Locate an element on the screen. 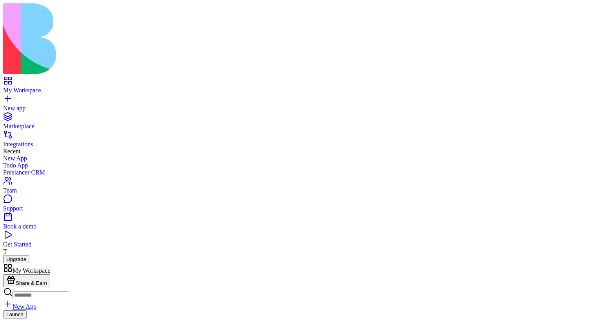 The image size is (592, 322). div: Book a demo is located at coordinates (296, 227).